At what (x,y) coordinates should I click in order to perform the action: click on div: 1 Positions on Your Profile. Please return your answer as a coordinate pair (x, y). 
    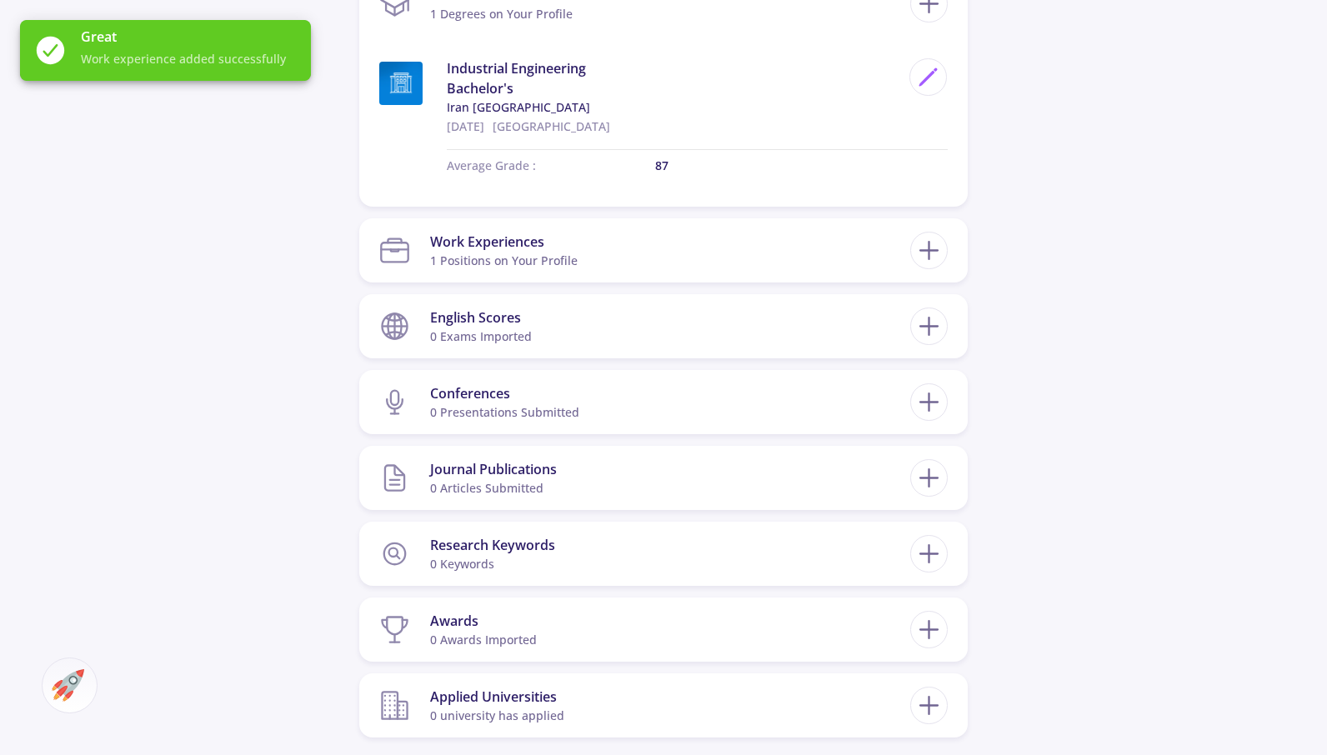
    Looking at the image, I should click on (503, 260).